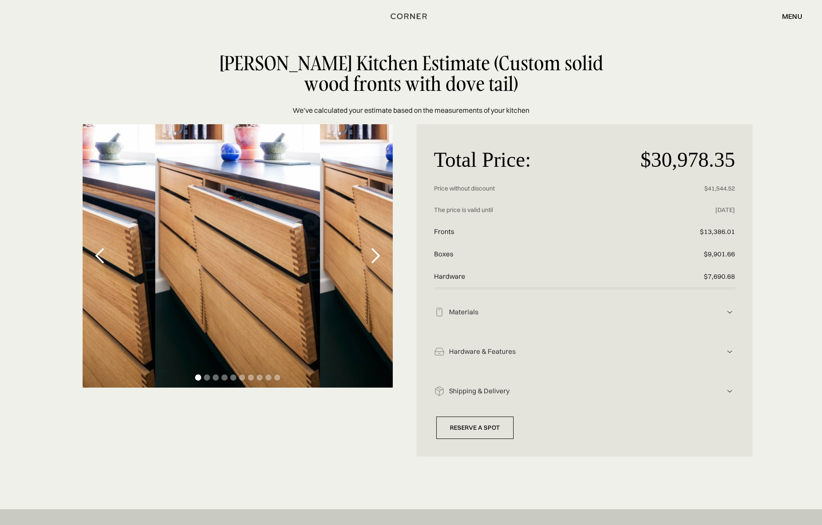 This screenshot has height=525, width=822. Describe the element at coordinates (411, 110) in the screenshot. I see `p: We’ve calculated your estimate based on the measurements of your kitchen` at that location.